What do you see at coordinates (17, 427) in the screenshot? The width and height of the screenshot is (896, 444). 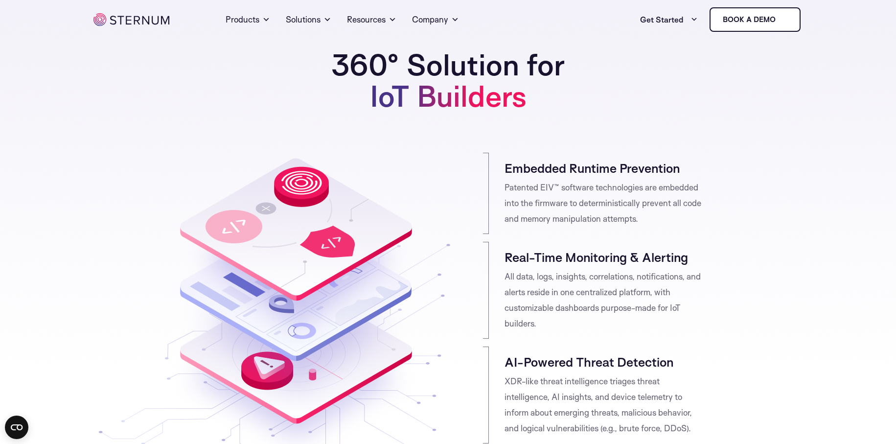 I see `button: Open CMP widget` at bounding box center [17, 427].